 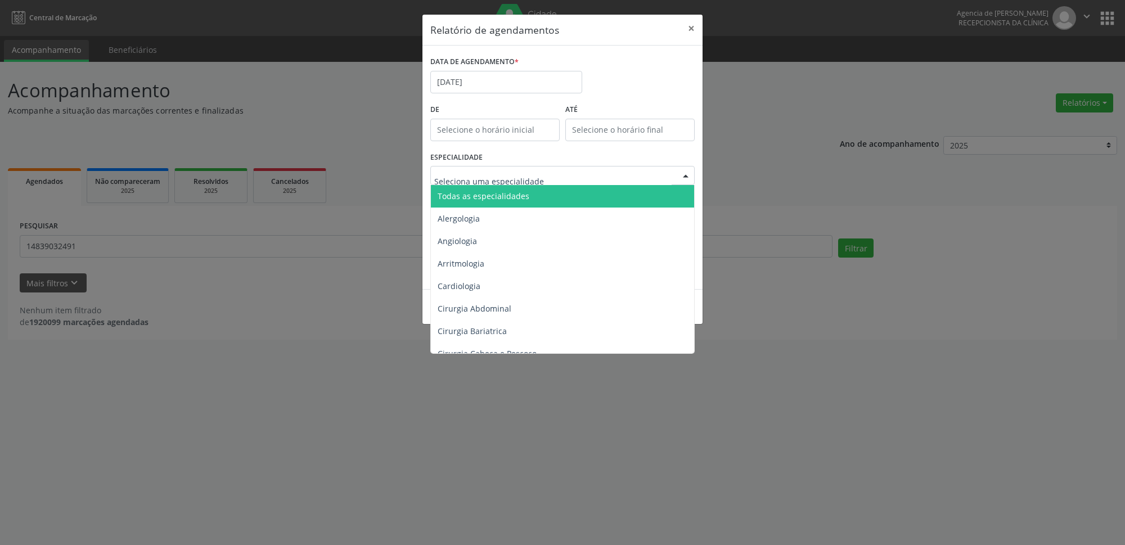 I want to click on span: Arritmologia, so click(x=461, y=263).